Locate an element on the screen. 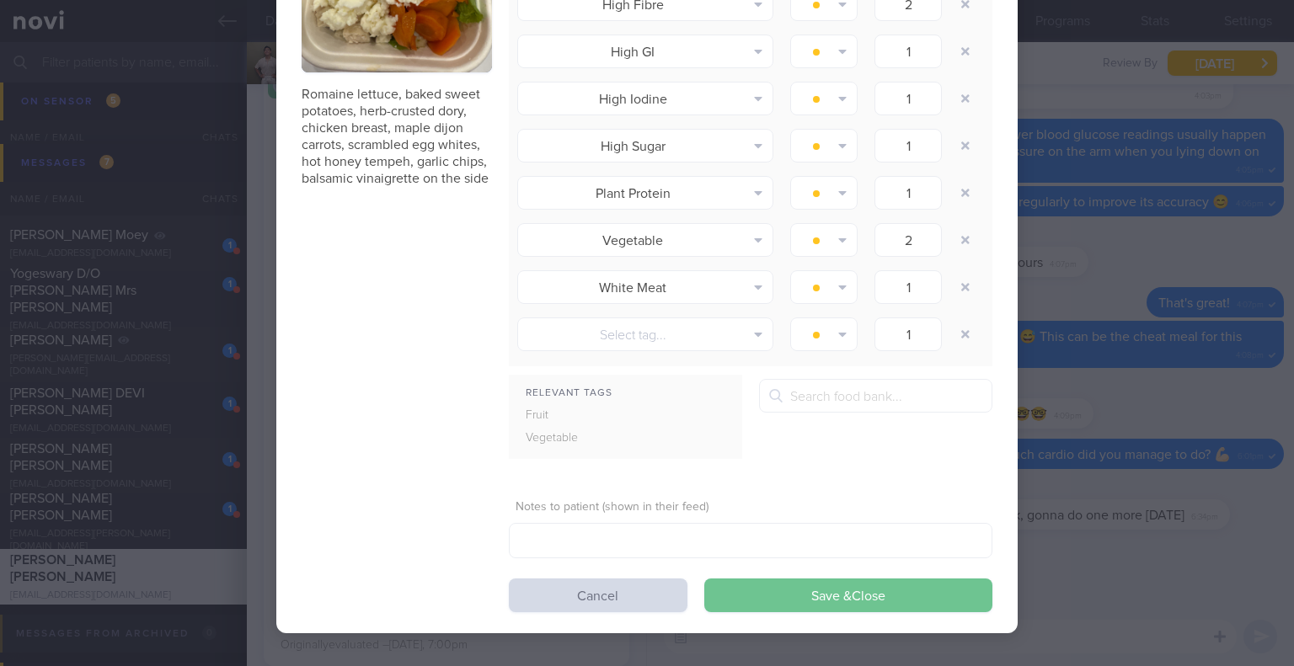 The height and width of the screenshot is (666, 1294). button: High Iodine is located at coordinates (645, 99).